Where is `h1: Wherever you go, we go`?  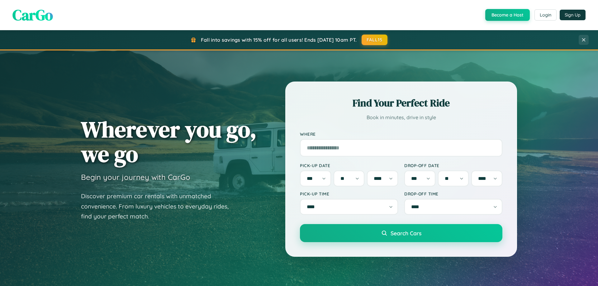 h1: Wherever you go, we go is located at coordinates (169, 142).